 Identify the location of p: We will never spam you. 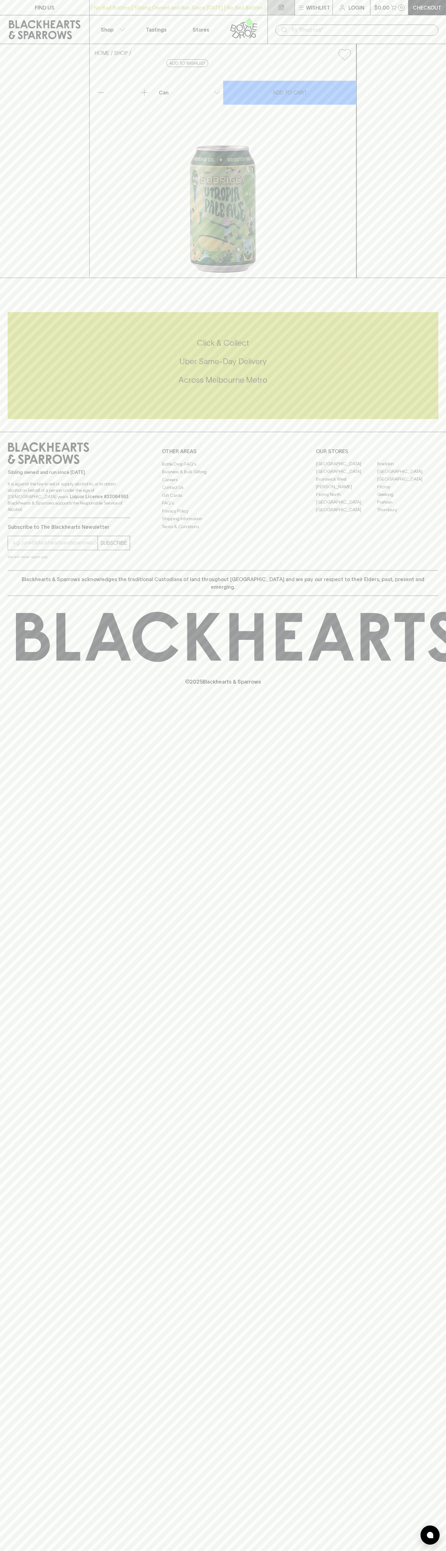
(69, 557).